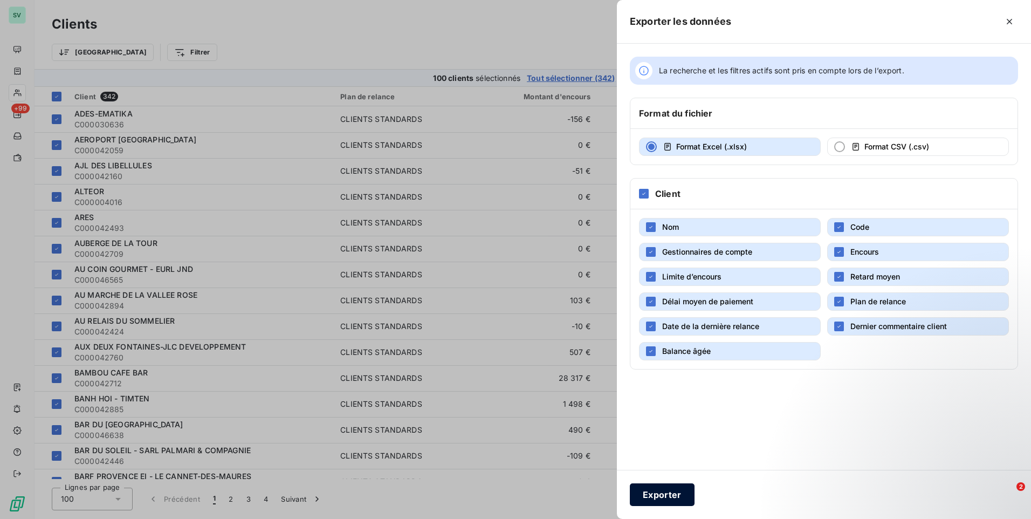 The width and height of the screenshot is (1031, 519). Describe the element at coordinates (918, 147) in the screenshot. I see `button: Format CSV (.csv)` at that location.